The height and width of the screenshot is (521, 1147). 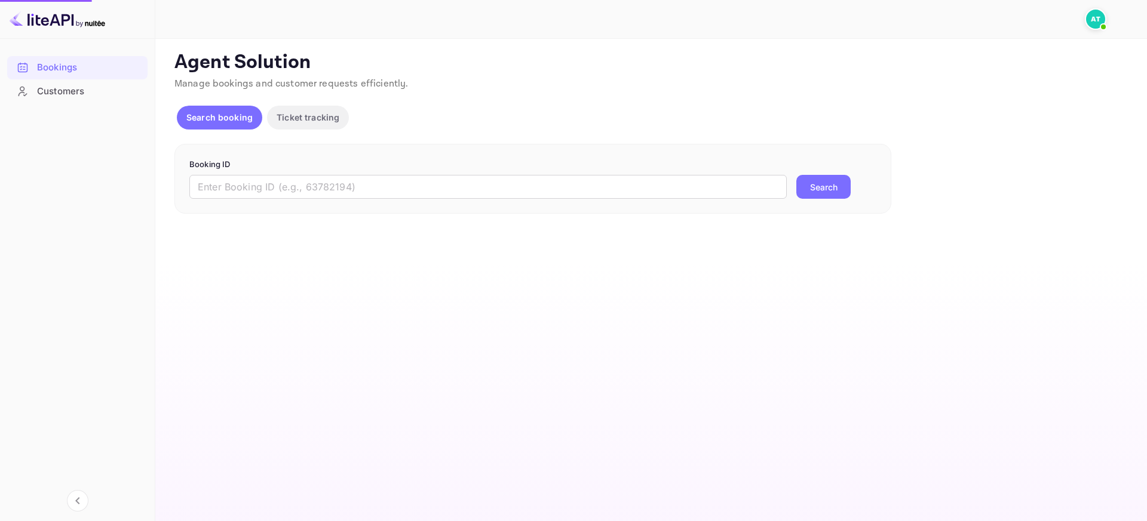 What do you see at coordinates (488, 187) in the screenshot?
I see `input: Enter Booking ID (e.g., 63782194)` at bounding box center [488, 187].